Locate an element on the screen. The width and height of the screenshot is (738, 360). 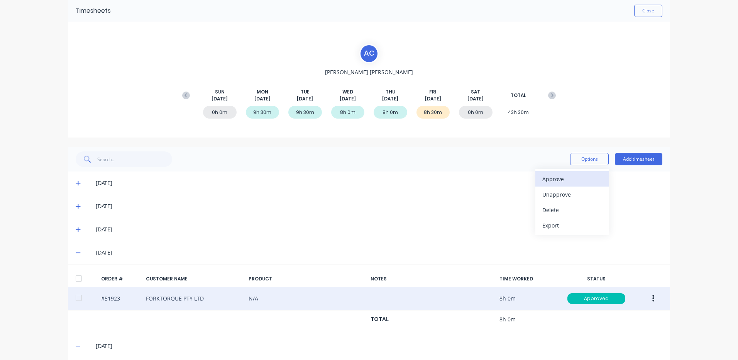
div: STATUS is located at coordinates (596, 279).